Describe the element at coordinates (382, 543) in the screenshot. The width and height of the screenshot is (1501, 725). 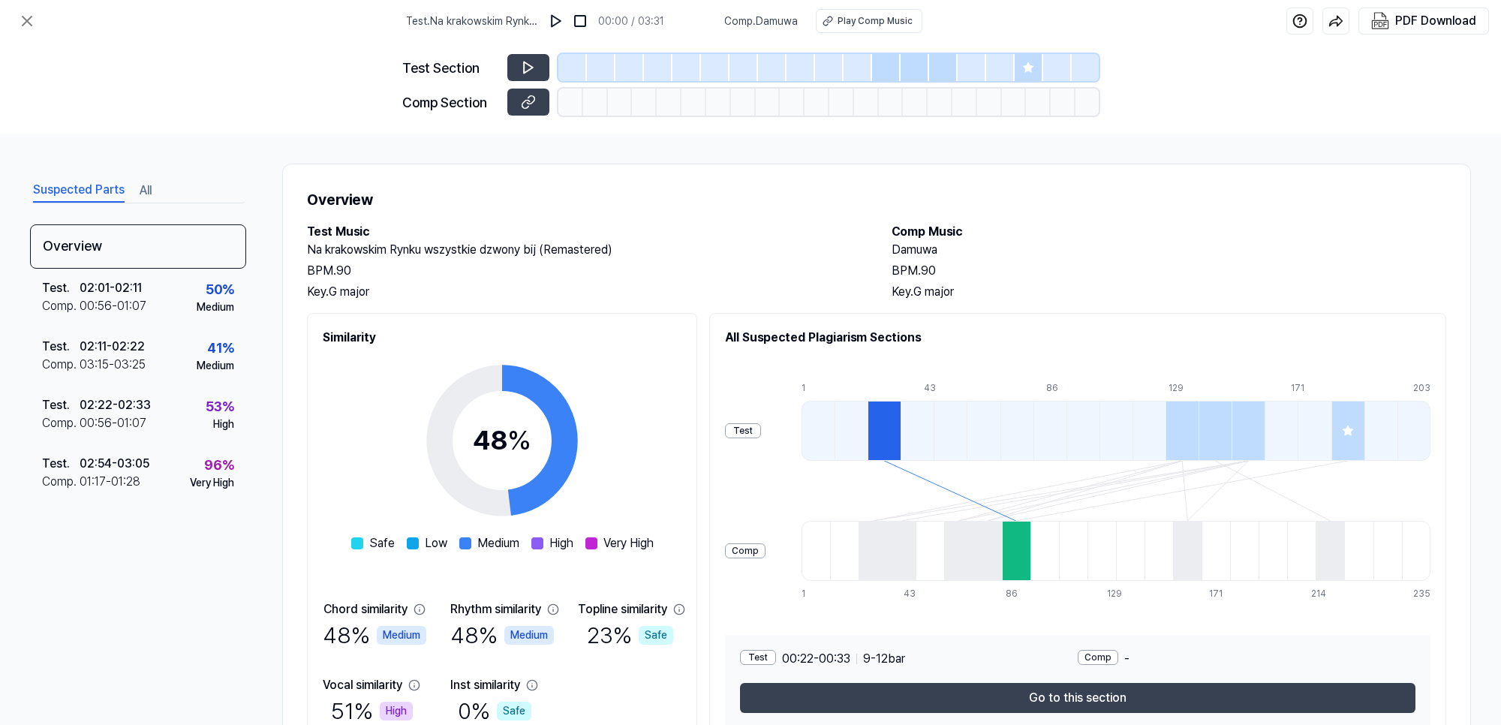
I see `span: Safe` at that location.